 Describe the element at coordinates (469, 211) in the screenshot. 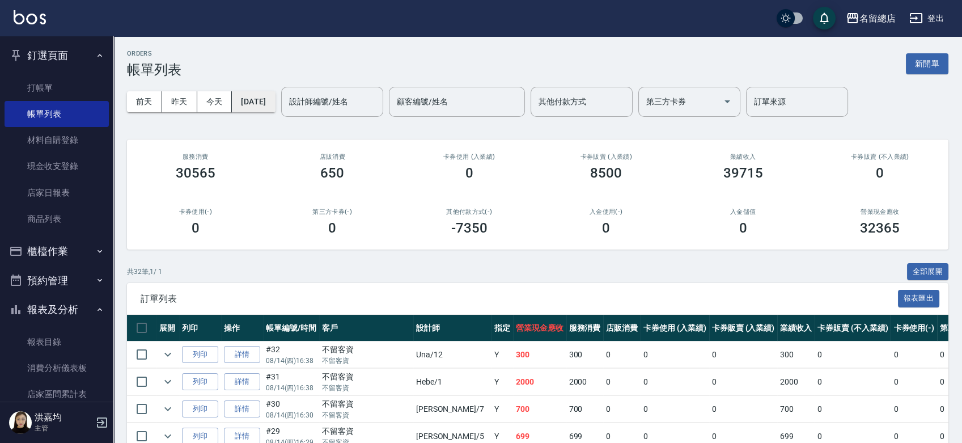

I see `h2: 其他付款方式(-)` at that location.